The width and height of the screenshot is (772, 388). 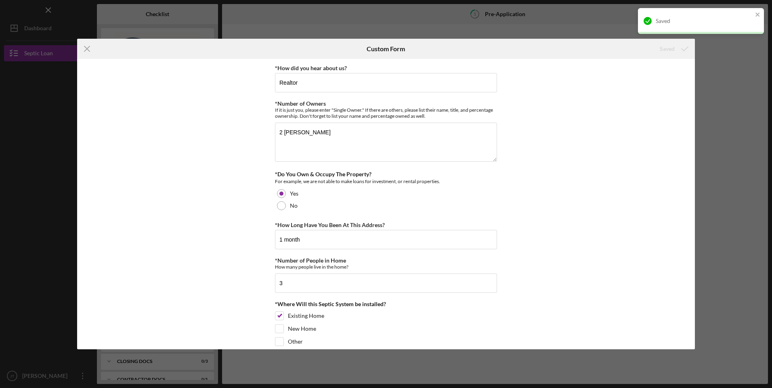 I want to click on label: Other, so click(x=295, y=342).